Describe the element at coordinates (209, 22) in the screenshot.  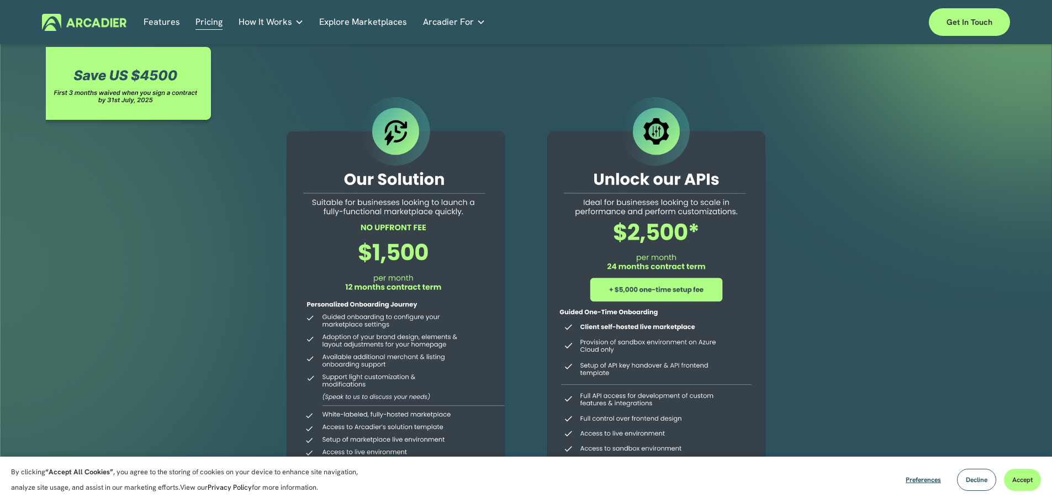
I see `a: Pricing` at that location.